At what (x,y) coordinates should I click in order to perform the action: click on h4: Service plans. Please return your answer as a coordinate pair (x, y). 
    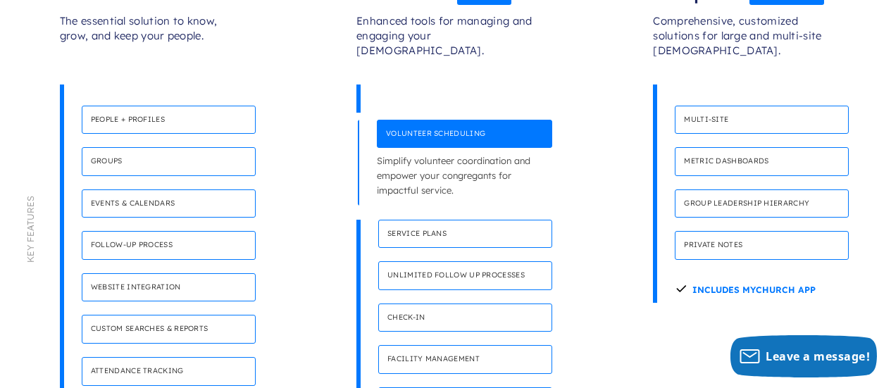
    Looking at the image, I should click on (465, 234).